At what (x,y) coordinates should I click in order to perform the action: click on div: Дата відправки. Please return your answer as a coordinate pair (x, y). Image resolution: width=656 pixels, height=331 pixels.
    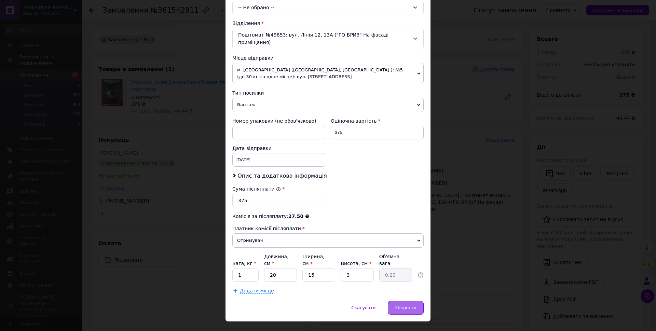
    Looking at the image, I should click on (279, 148).